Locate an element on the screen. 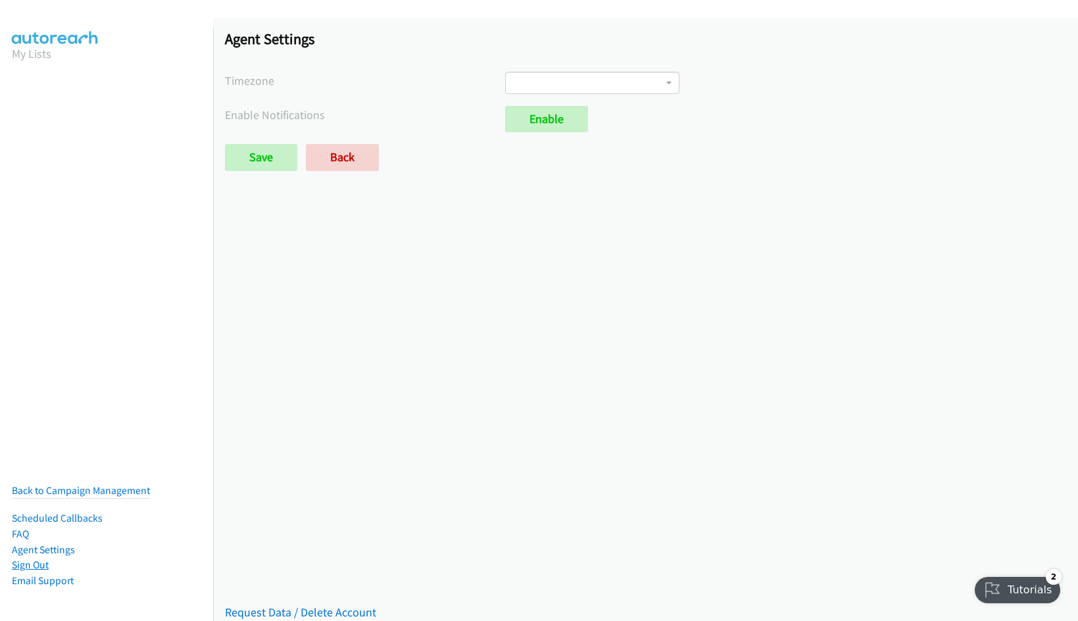 This screenshot has height=621, width=1078. h1: Agent Settings is located at coordinates (646, 39).